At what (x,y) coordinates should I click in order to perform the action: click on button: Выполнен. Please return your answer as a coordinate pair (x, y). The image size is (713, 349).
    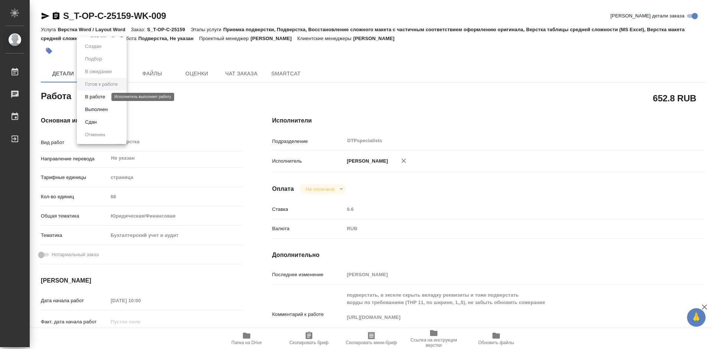
    Looking at the image, I should click on (96, 110).